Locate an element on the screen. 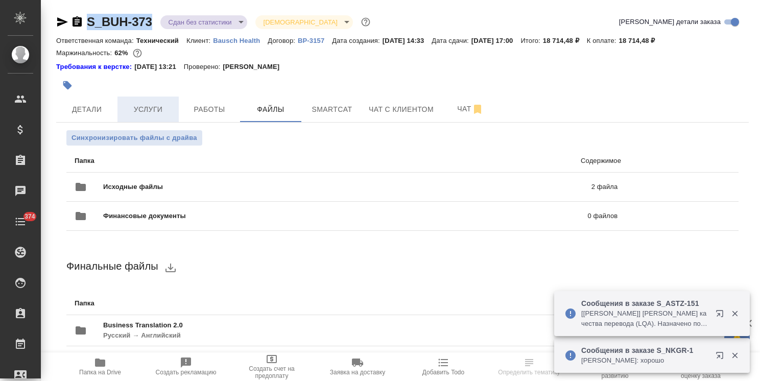 The width and height of the screenshot is (760, 381). p: Сообщения в заказе S_ASTZ-151 is located at coordinates (645, 303).